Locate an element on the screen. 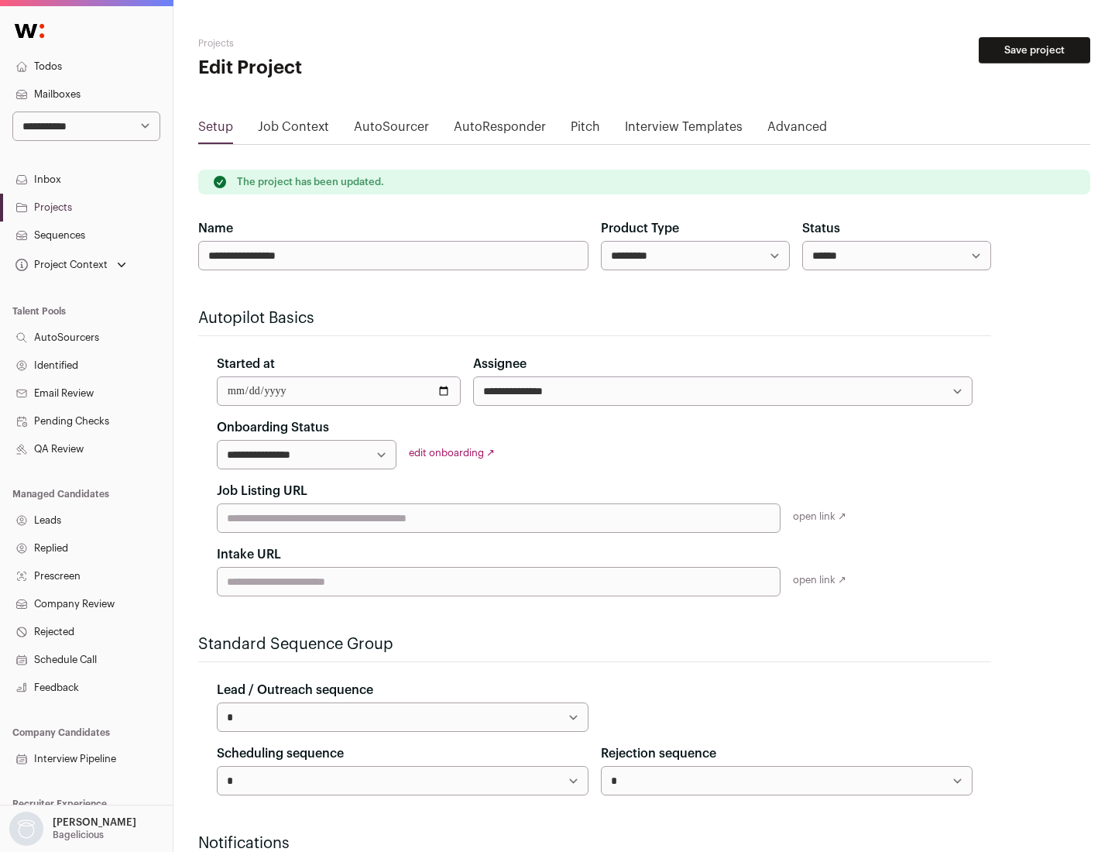  h2: Projects is located at coordinates (347, 43).